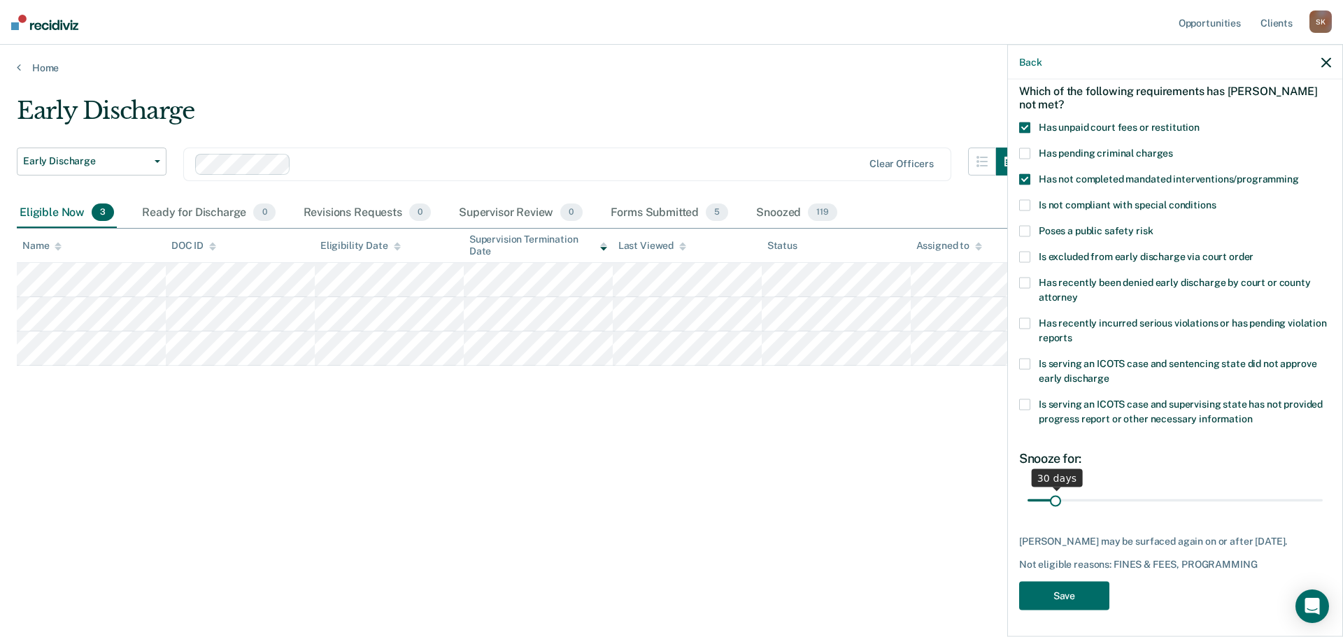  Describe the element at coordinates (520, 116) in the screenshot. I see `div: Early Discharge` at that location.